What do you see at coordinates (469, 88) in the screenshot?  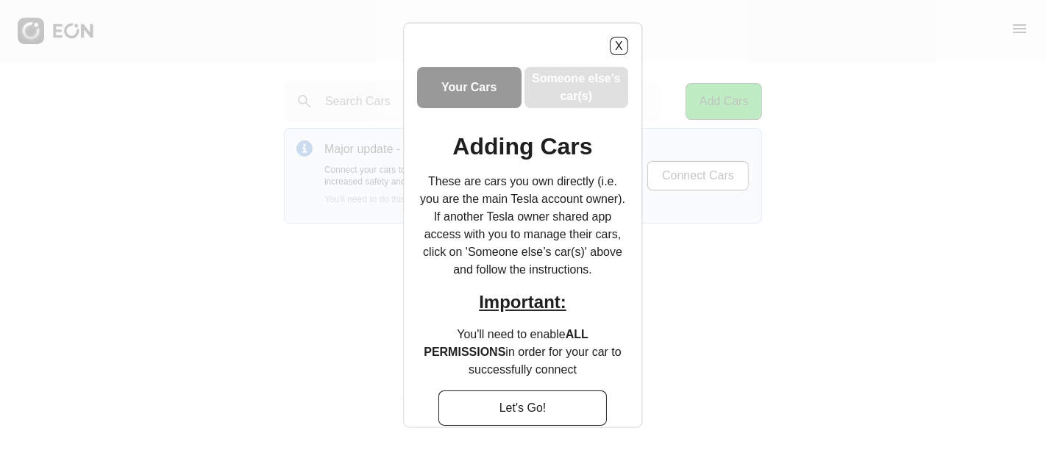 I see `h3: Your Cars` at bounding box center [469, 88].